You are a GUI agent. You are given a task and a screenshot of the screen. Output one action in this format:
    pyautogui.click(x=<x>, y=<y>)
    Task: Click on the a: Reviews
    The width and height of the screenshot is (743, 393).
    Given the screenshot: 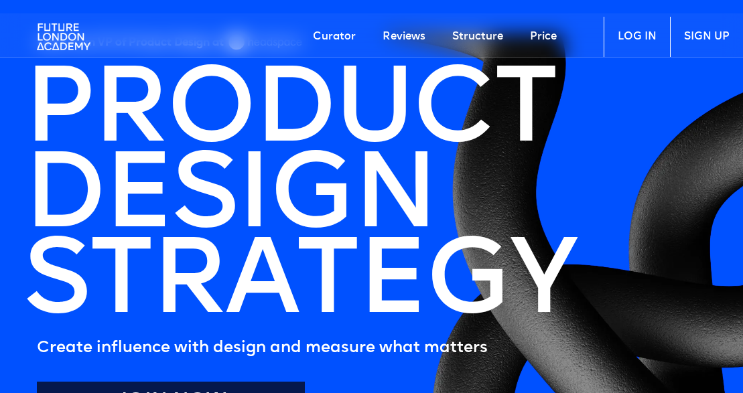 What is the action you would take?
    pyautogui.click(x=404, y=37)
    